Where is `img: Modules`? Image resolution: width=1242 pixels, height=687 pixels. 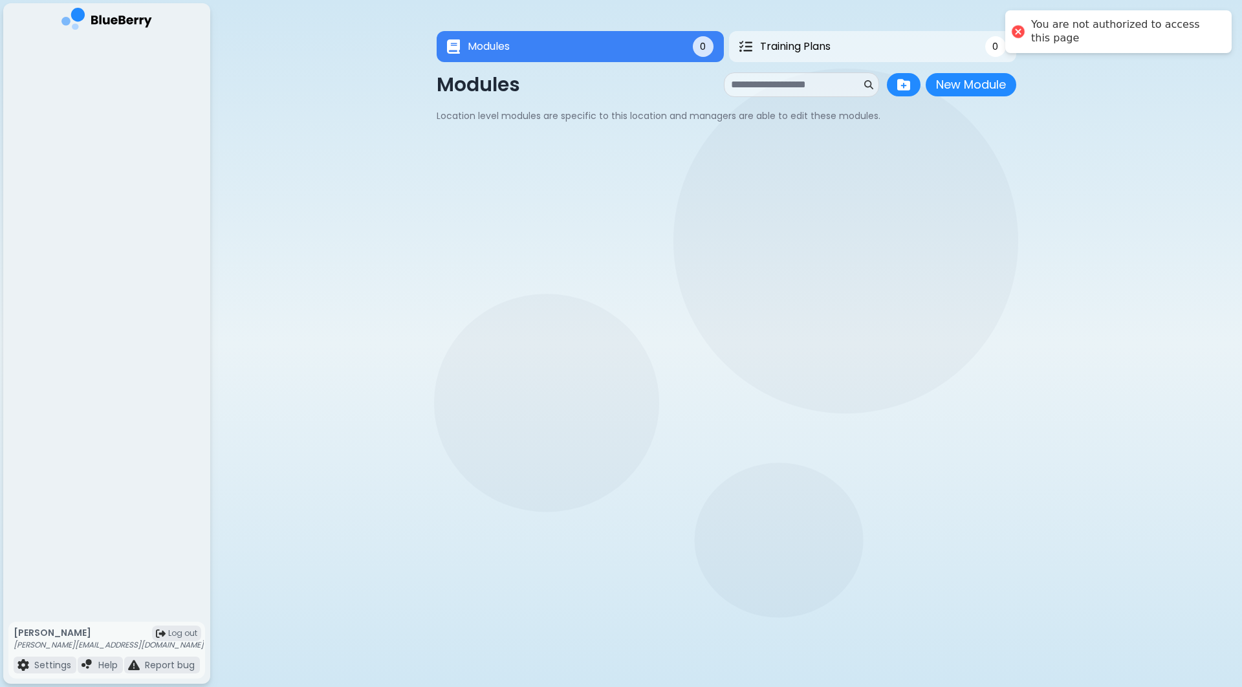 img: Modules is located at coordinates (453, 47).